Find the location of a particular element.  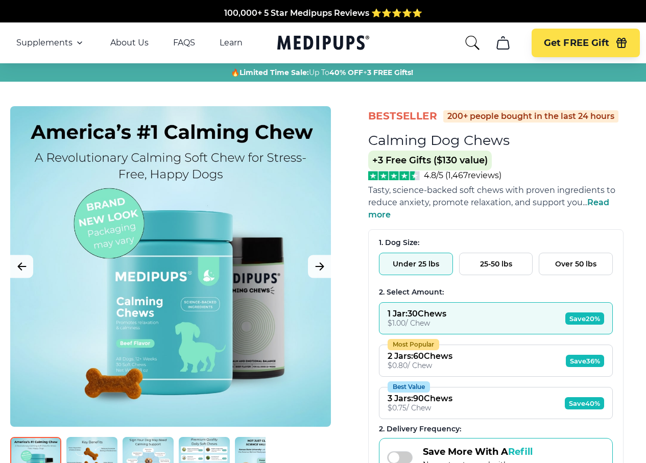

span: Save More With A is located at coordinates (478, 452).